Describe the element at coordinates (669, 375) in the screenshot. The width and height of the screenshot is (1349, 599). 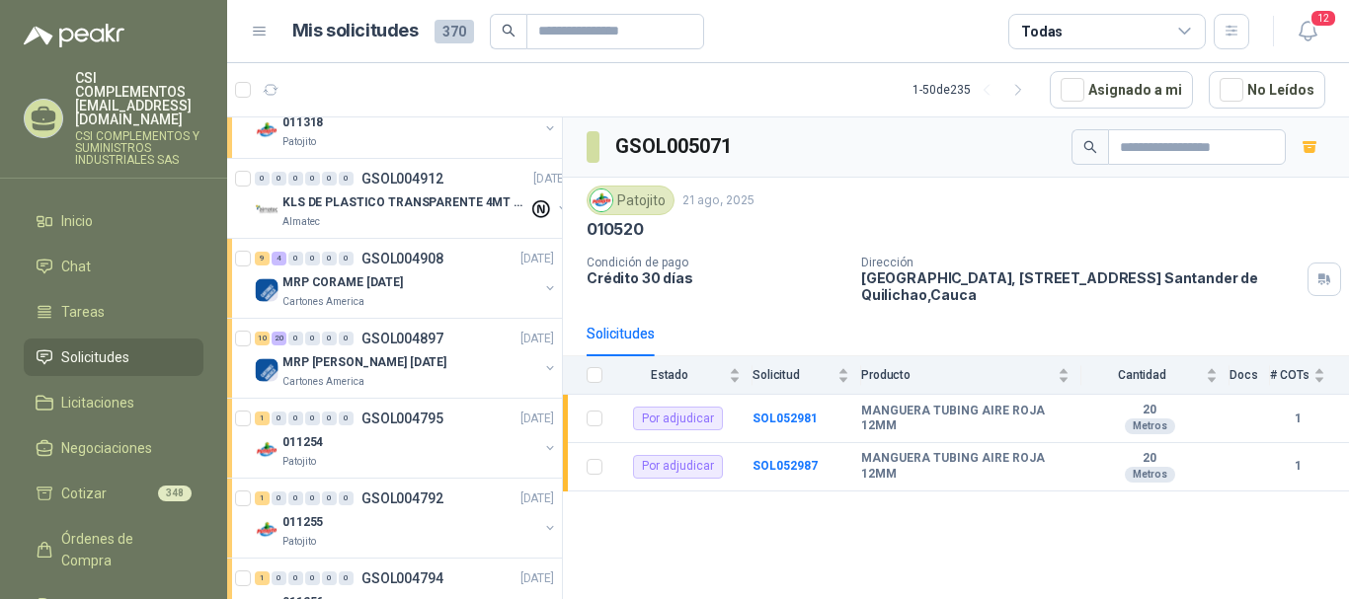
I see `span: Estado` at that location.